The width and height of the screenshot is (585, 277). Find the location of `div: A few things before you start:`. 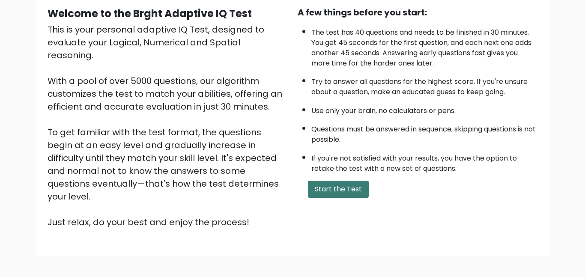

div: A few things before you start: is located at coordinates (417, 12).